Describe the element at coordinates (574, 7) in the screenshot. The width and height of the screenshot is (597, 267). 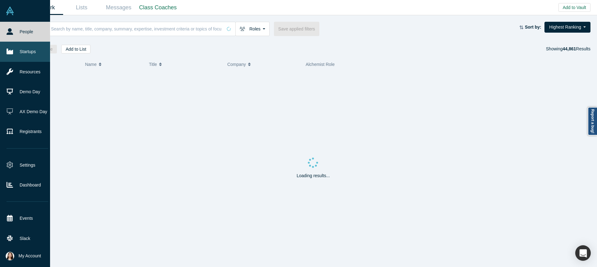
I see `button: Add to Vault` at that location.